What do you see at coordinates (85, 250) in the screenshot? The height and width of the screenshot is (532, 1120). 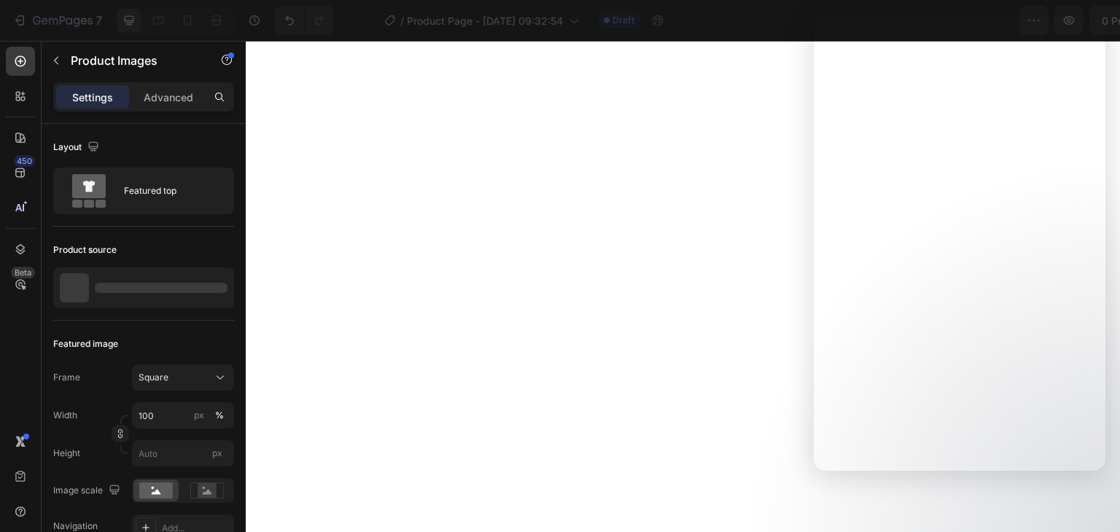 I see `div: Product source` at bounding box center [85, 250].